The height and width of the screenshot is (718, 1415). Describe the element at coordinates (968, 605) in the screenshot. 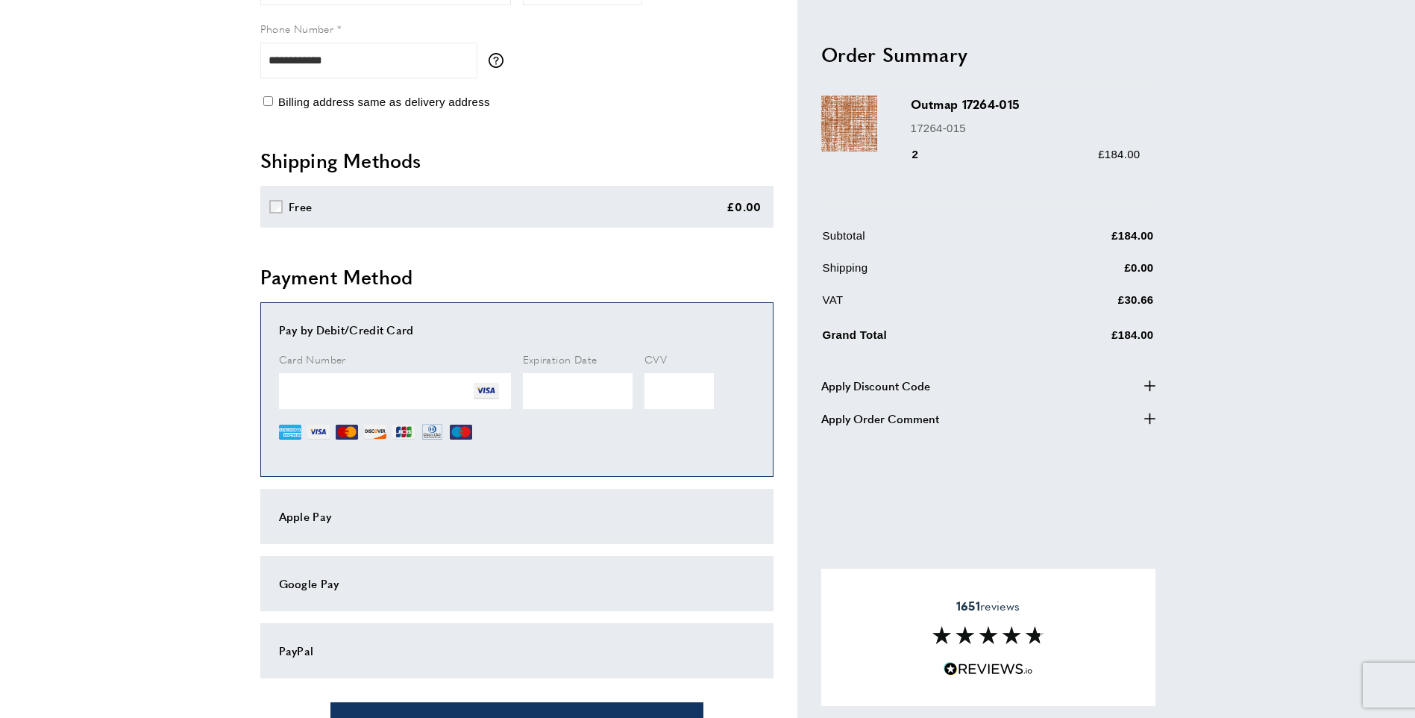

I see `strong: 1651` at that location.